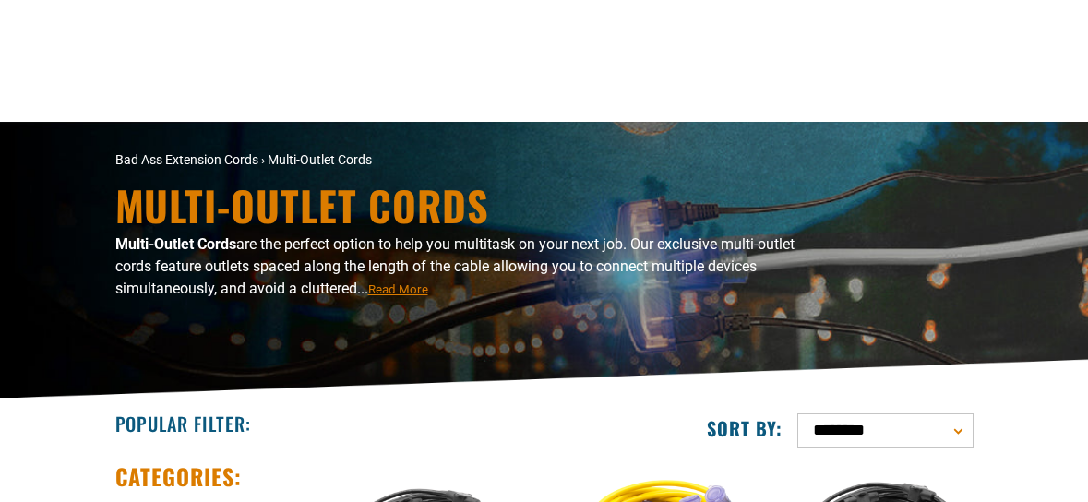 The image size is (1088, 502). Describe the element at coordinates (183, 424) in the screenshot. I see `h2: Popular Filter:` at that location.